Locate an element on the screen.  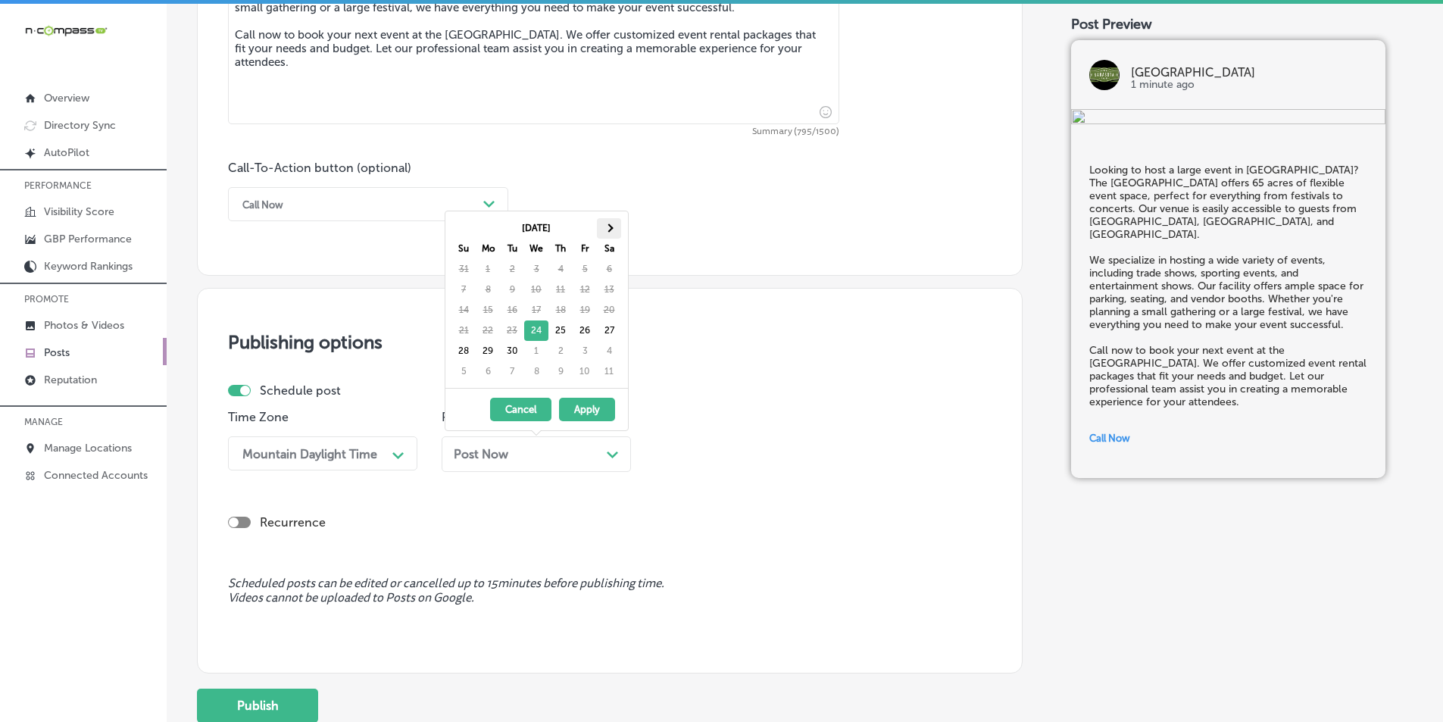
td: 26 is located at coordinates (585, 330).